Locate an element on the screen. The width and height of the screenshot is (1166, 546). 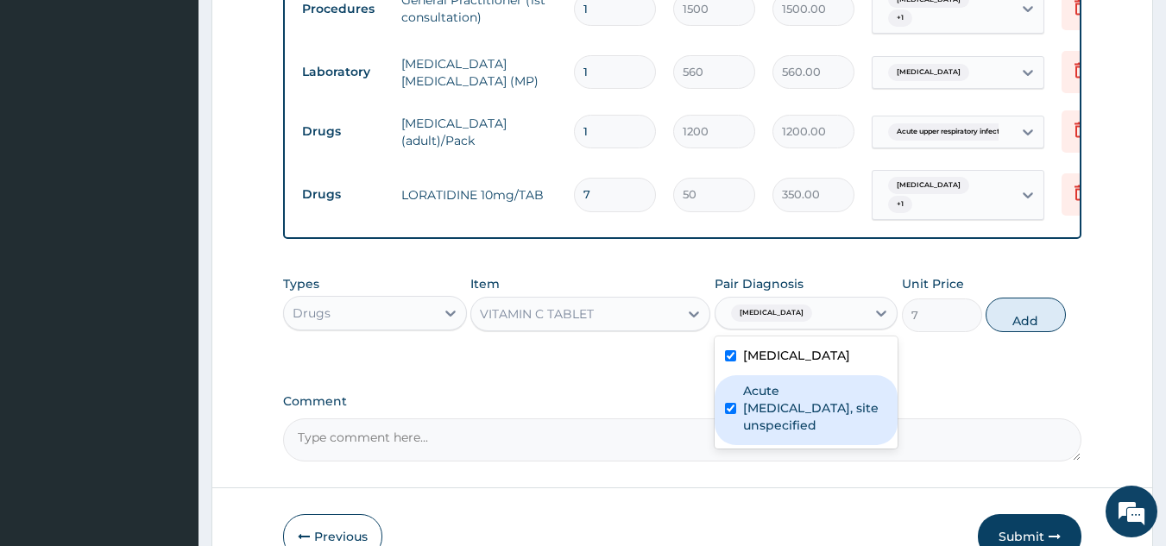
span: We're online! is located at coordinates (169, 250).